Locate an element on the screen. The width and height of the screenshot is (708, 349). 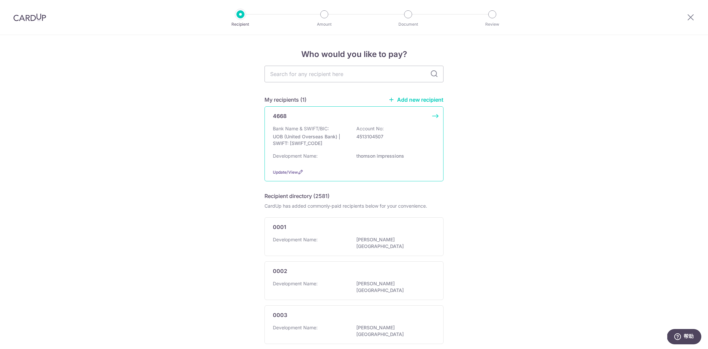
p: Review is located at coordinates (492, 24).